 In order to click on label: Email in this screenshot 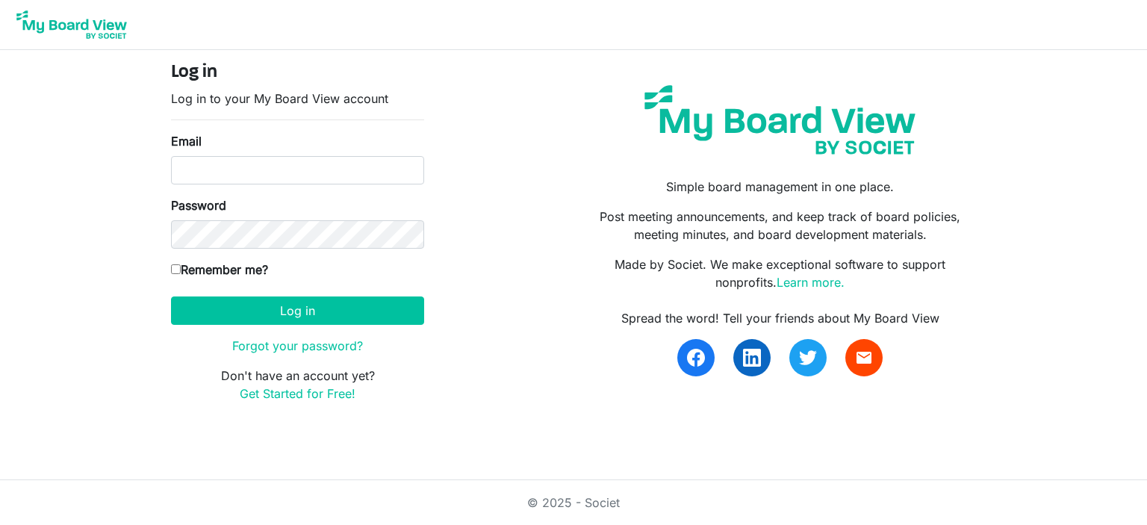, I will do `click(186, 141)`.